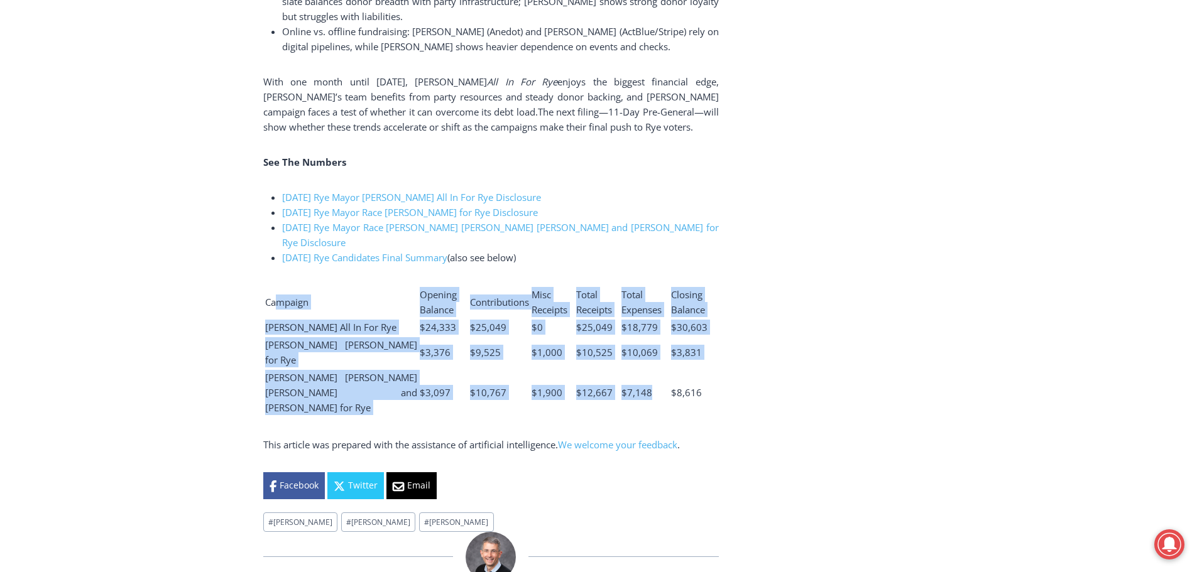  I want to click on a: Email, so click(412, 486).